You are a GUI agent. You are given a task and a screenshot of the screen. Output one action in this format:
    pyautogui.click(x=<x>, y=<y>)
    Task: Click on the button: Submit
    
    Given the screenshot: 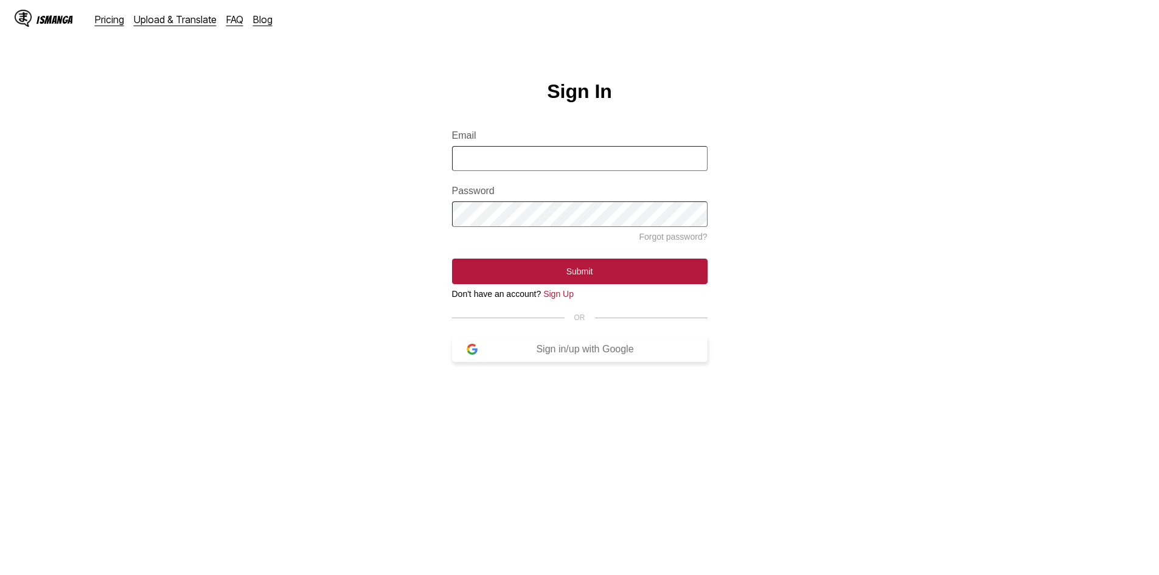 What is the action you would take?
    pyautogui.click(x=580, y=271)
    